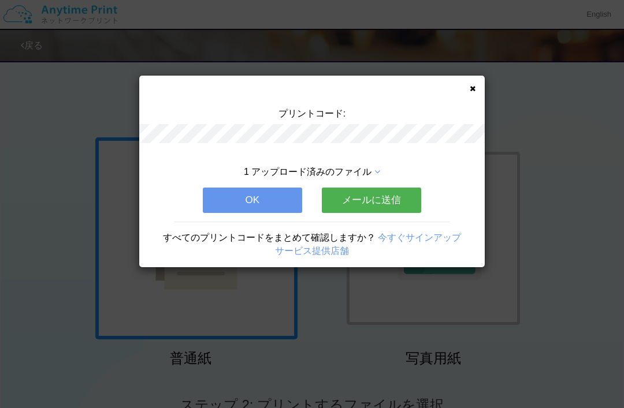  Describe the element at coordinates (312, 113) in the screenshot. I see `span: プリントコード:` at that location.